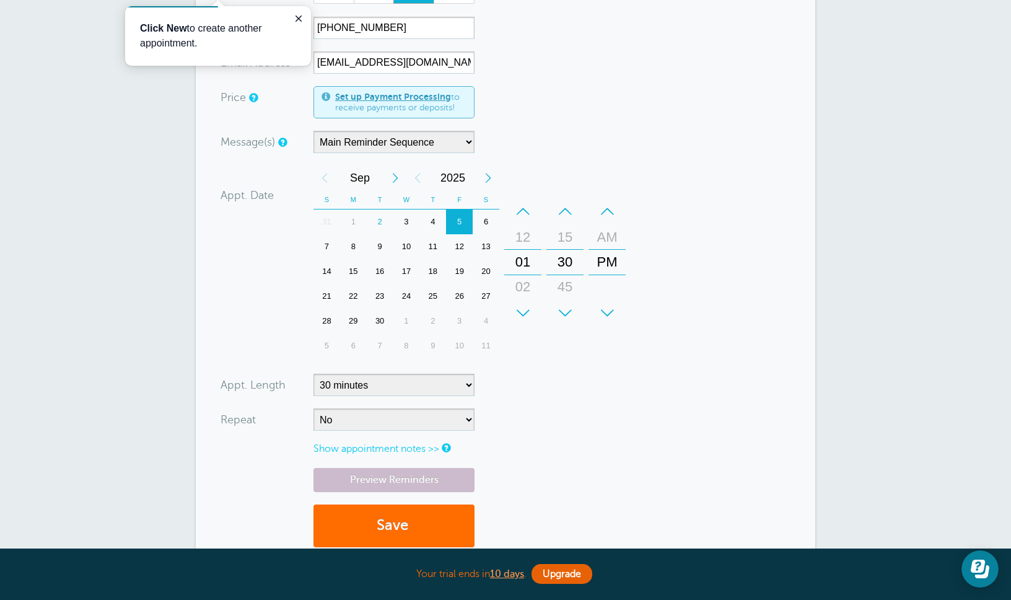  I want to click on th: F, so click(459, 199).